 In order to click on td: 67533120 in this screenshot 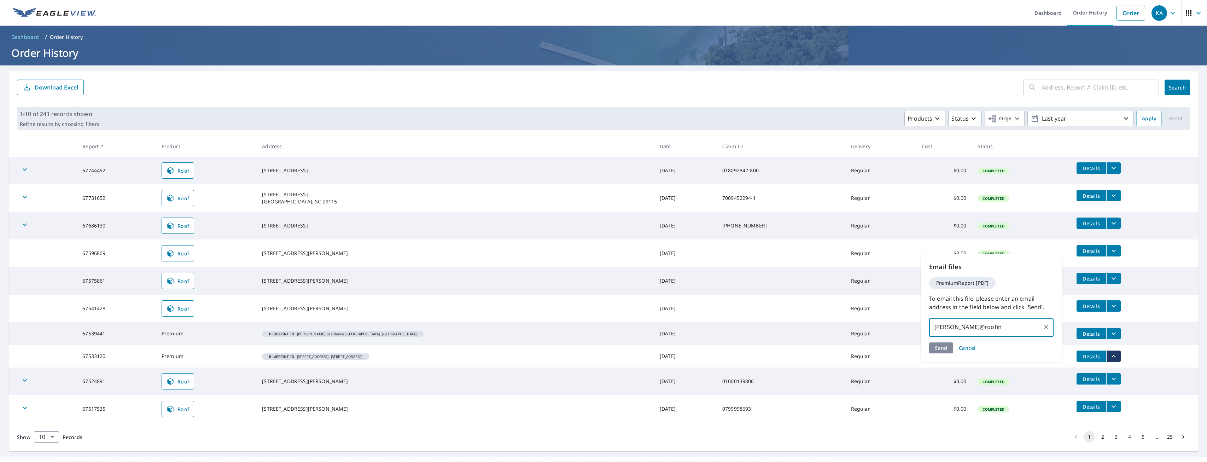, I will do `click(116, 356)`.